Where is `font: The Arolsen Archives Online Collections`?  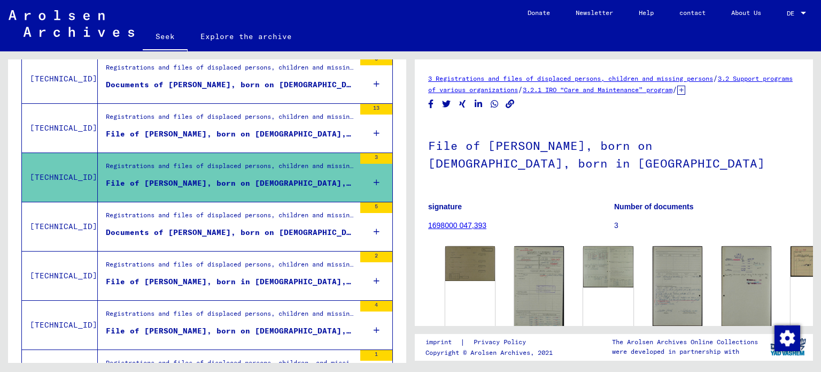
font: The Arolsen Archives Online Collections is located at coordinates (685, 341).